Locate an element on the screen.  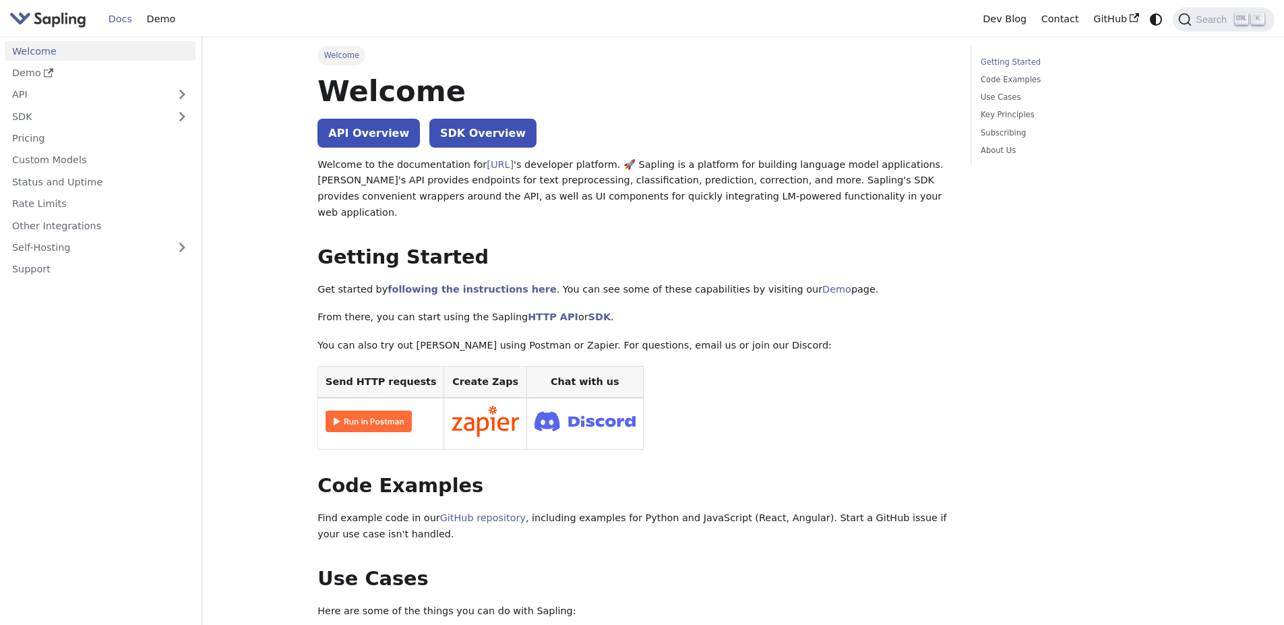
h2: Getting Started is located at coordinates (634, 258).